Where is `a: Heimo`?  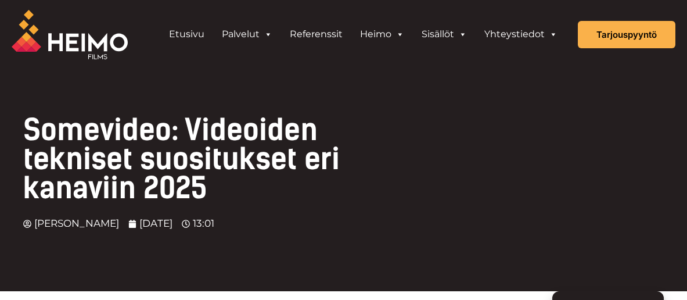
a: Heimo is located at coordinates (382, 34).